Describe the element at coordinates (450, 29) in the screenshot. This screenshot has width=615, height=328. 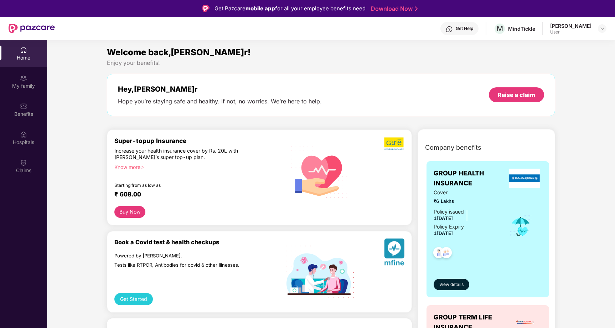
I see `img: svg+xml;base64,PHN2ZyBpZD0iSGVscC0zMngzMiIgeG1sbnM9Imh0dHA6Ly93d3cudzMub3JnLzIwMDAvc3ZnIiB3aWR0aD...` at that location.